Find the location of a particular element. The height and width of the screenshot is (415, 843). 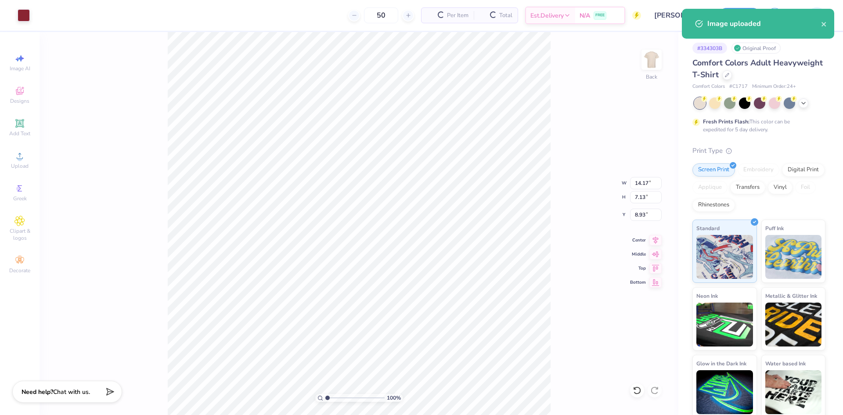

img: Neon Ink is located at coordinates (725, 325).